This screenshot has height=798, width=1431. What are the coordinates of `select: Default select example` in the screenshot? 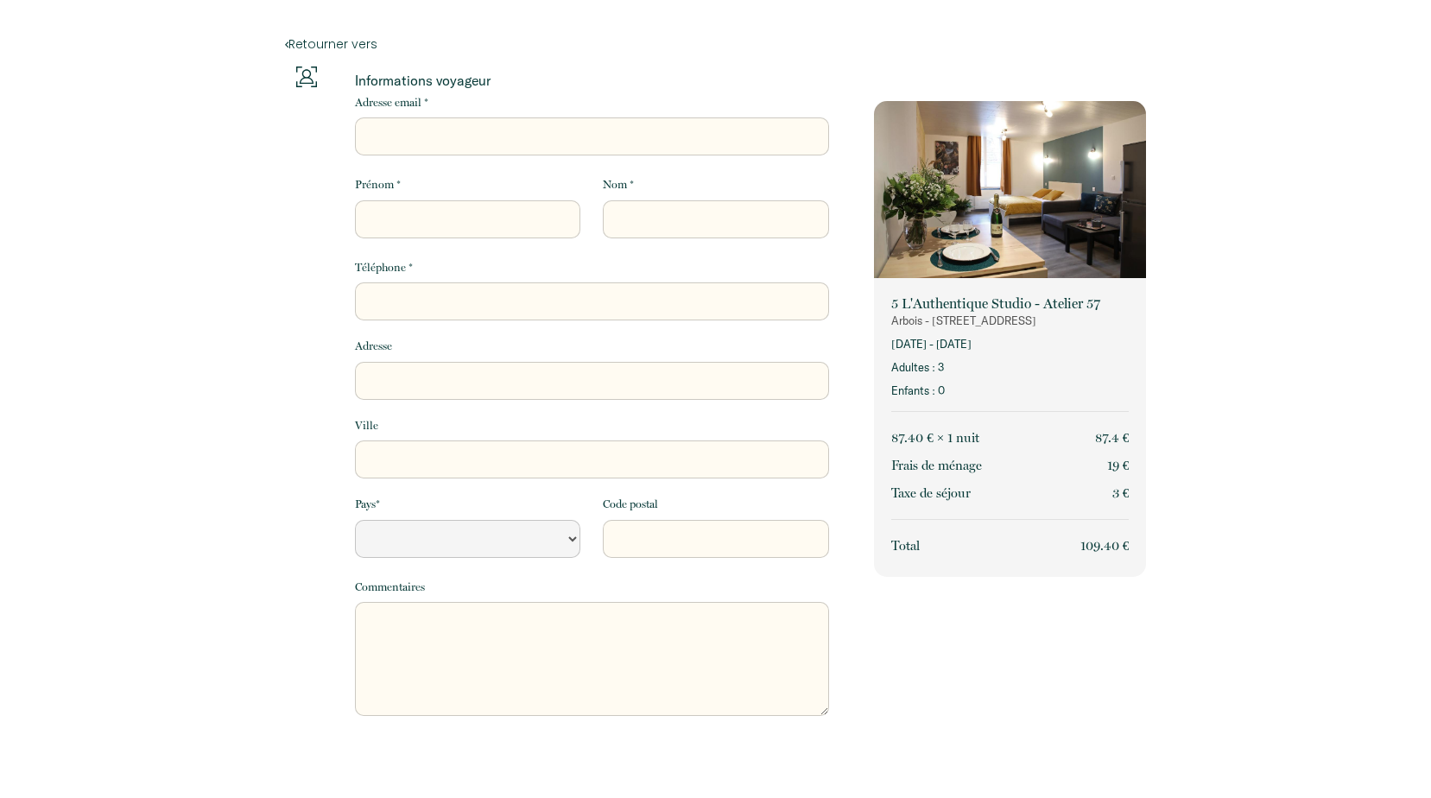 It's located at (467, 539).